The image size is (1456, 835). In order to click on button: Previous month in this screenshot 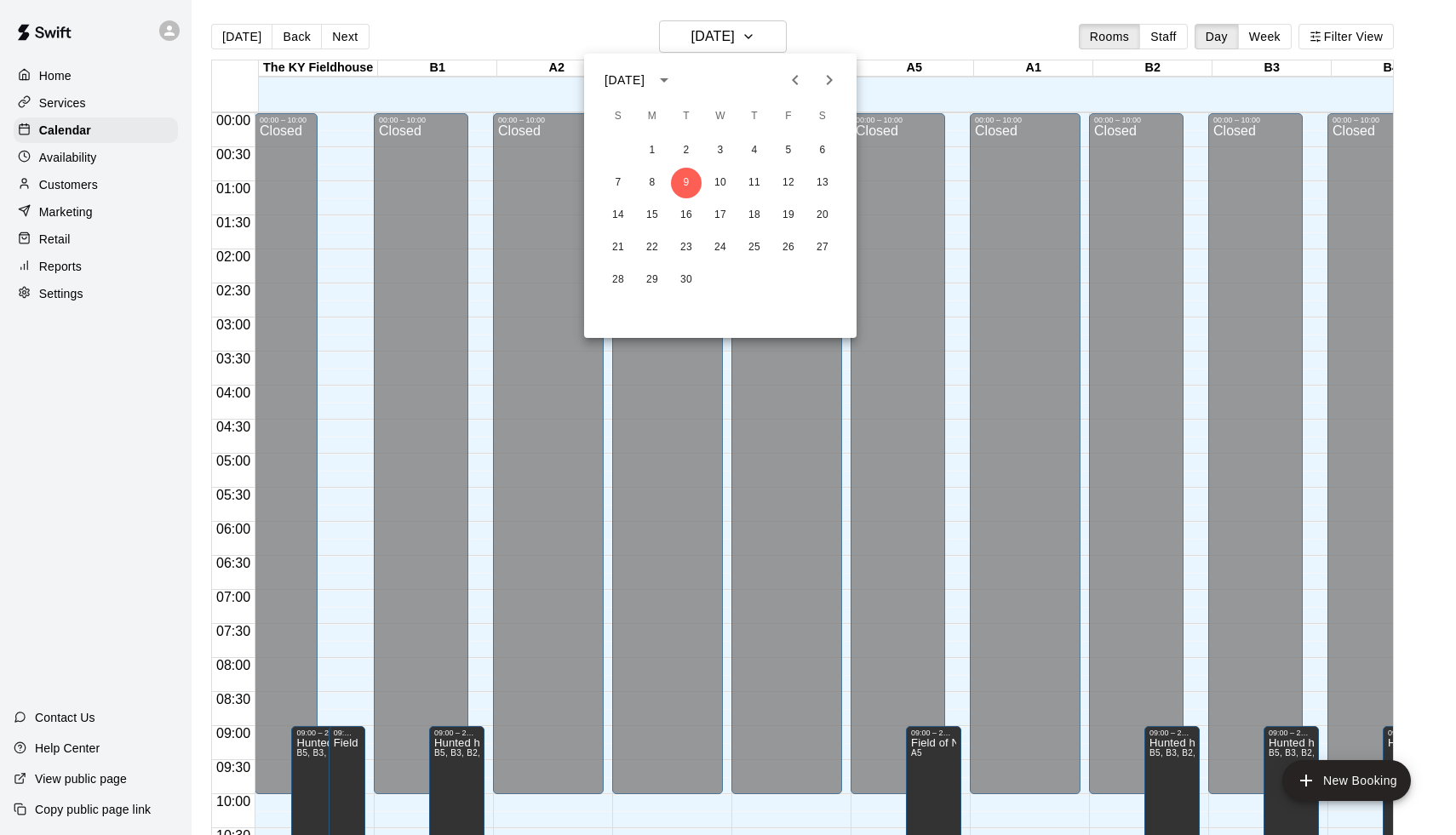, I will do `click(795, 80)`.